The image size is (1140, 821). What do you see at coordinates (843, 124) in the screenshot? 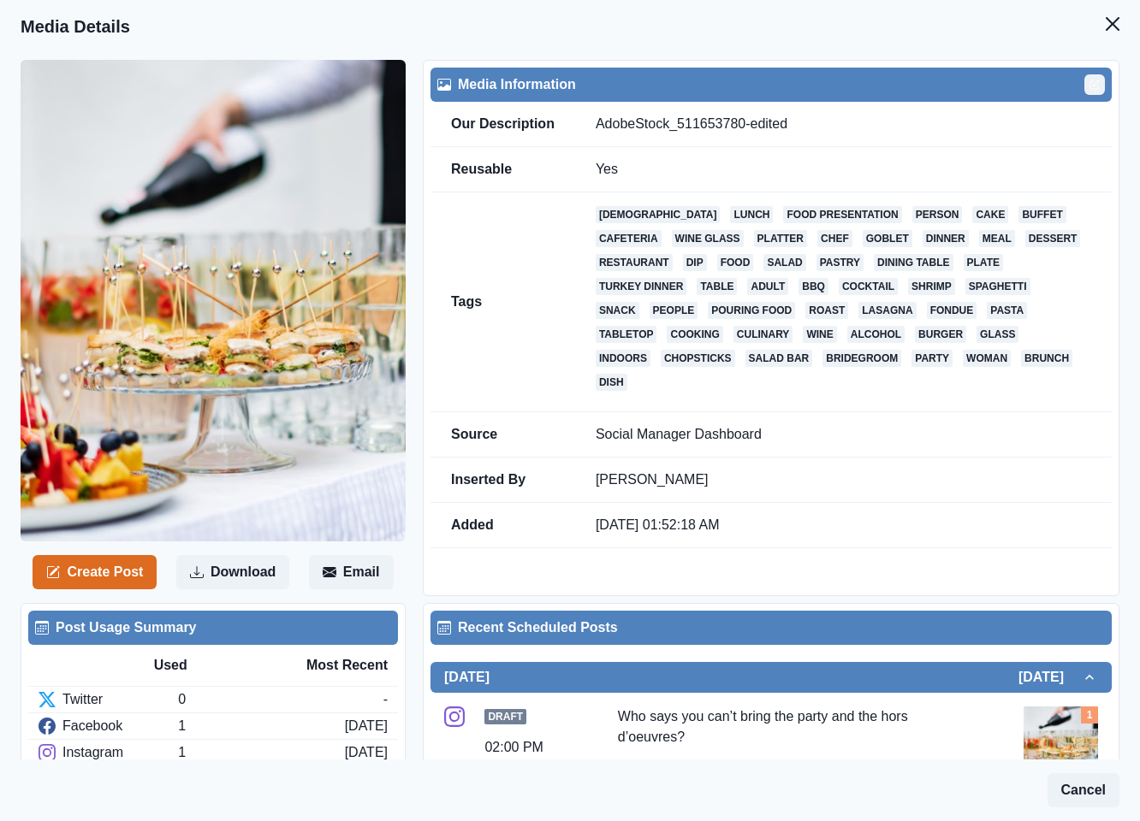
I see `td: AdobeStock_511653780-edited` at bounding box center [843, 124].